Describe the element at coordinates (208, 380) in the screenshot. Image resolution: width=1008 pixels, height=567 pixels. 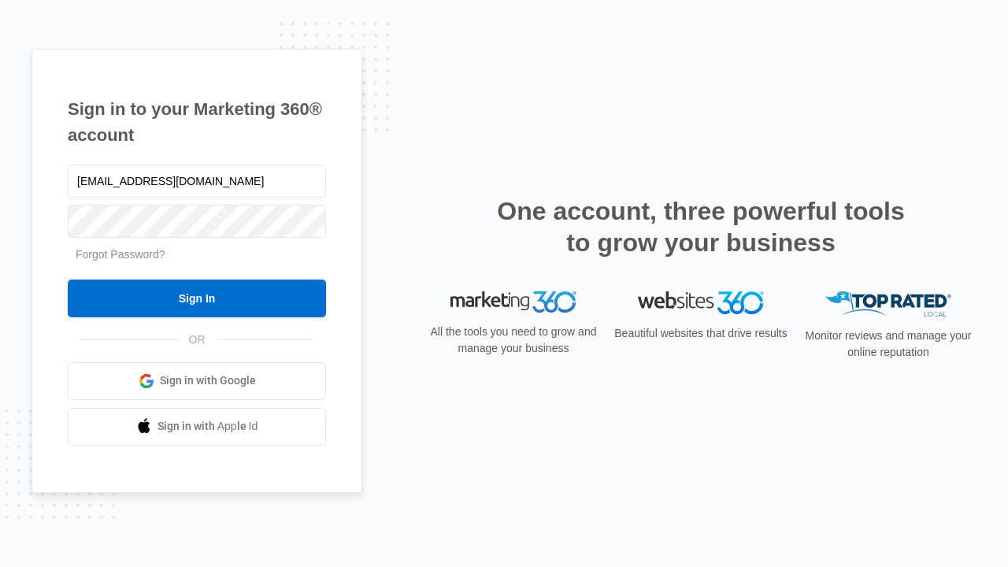
I see `span: Sign in with Google` at that location.